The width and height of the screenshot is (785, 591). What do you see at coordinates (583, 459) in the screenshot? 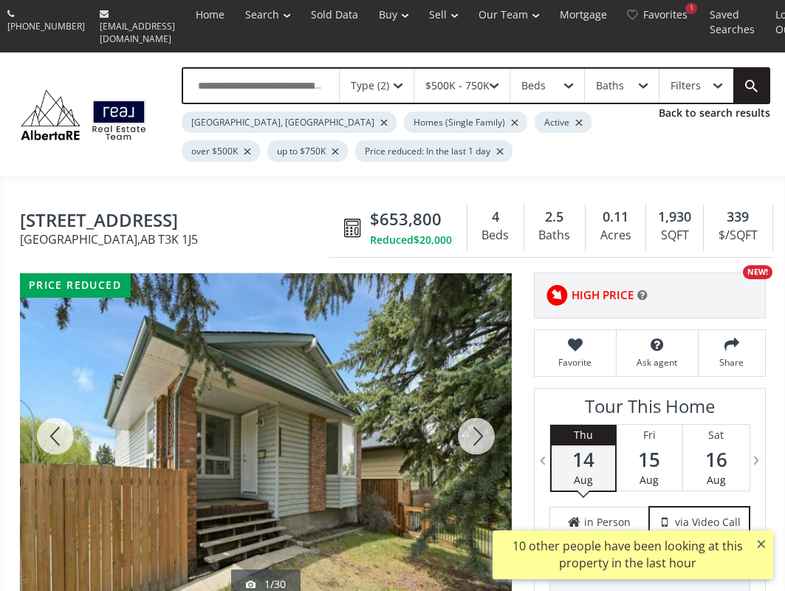
I see `span: 14` at bounding box center [583, 459].